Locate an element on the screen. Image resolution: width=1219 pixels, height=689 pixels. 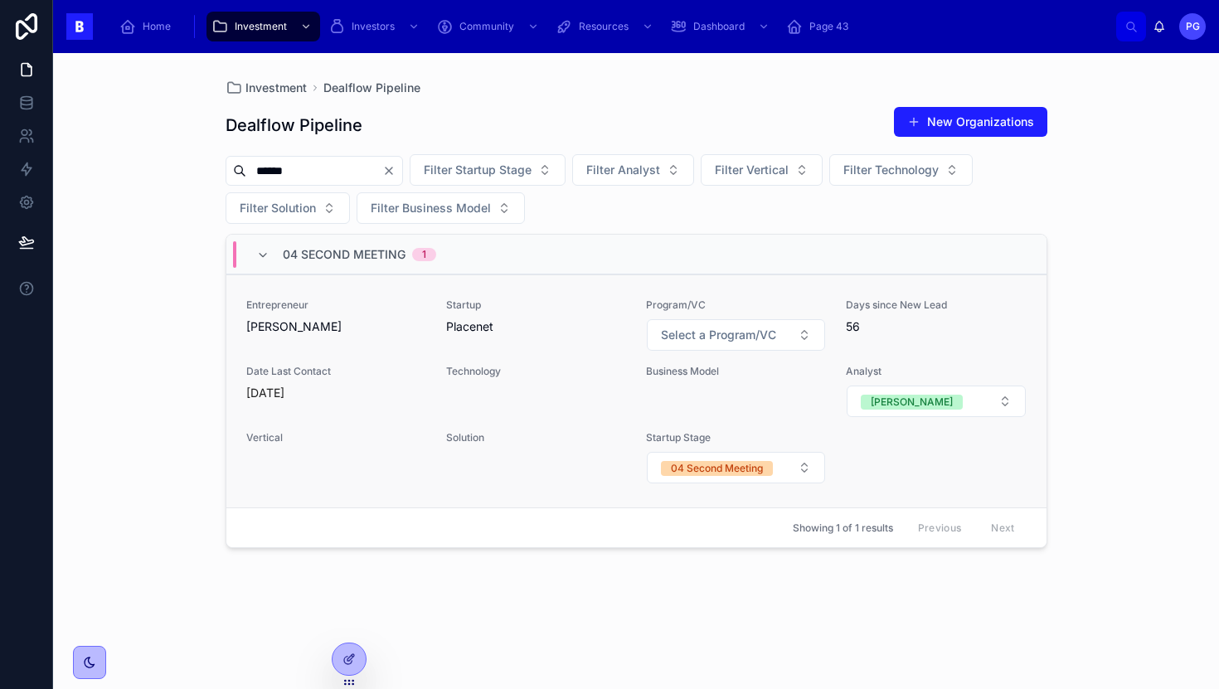
span: Days since New Lead is located at coordinates (935, 305).